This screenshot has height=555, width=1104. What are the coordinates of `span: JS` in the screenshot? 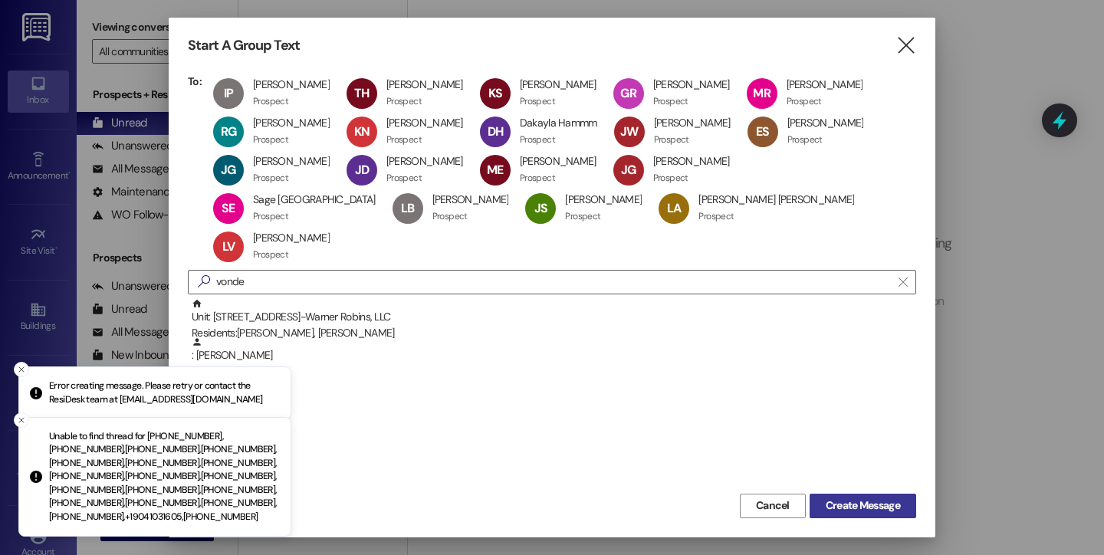 It's located at (541, 208).